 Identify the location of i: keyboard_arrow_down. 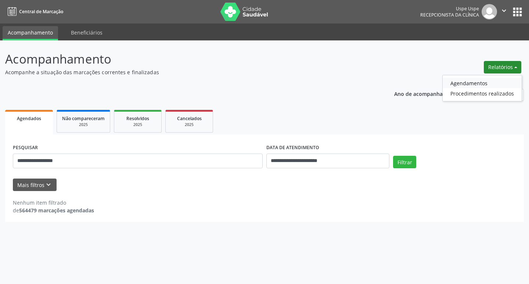
(48, 185).